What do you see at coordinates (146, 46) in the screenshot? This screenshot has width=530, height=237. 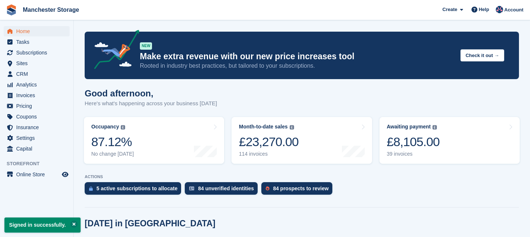 I see `div: NEW` at bounding box center [146, 46].